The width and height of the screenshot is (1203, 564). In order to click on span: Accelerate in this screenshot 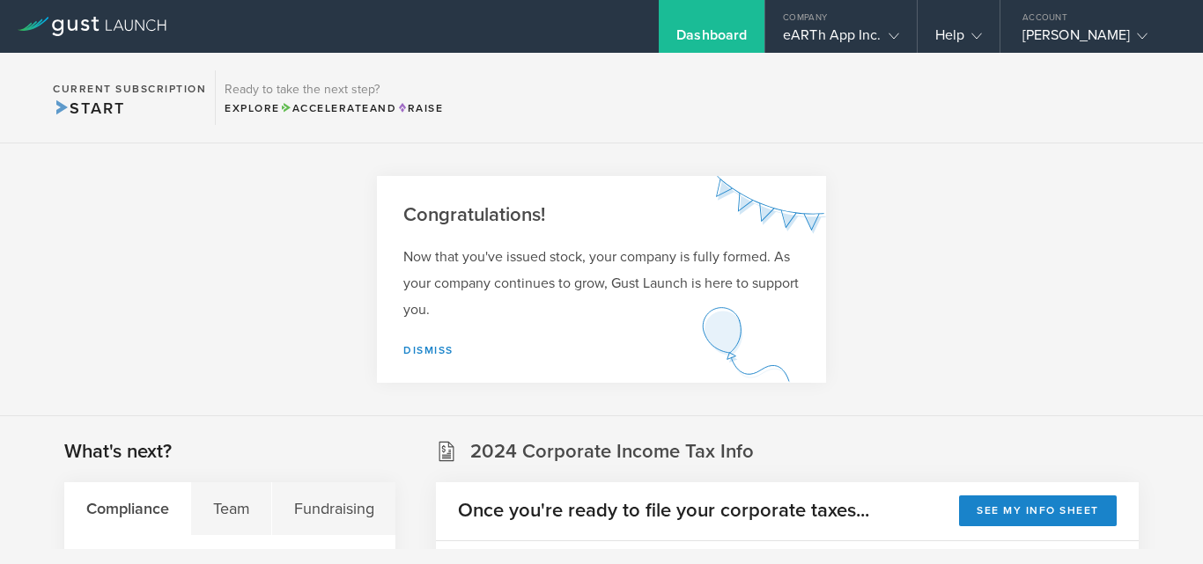, I will do `click(325, 108)`.